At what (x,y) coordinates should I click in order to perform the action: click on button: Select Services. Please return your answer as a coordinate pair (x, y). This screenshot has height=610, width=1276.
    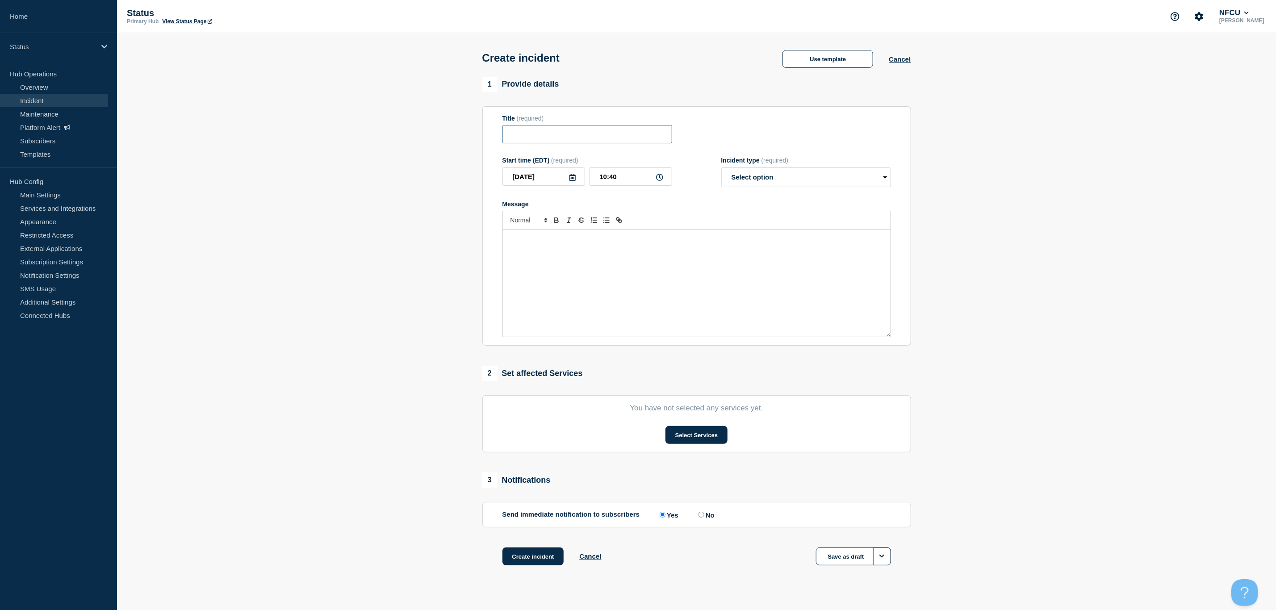
    Looking at the image, I should click on (696, 435).